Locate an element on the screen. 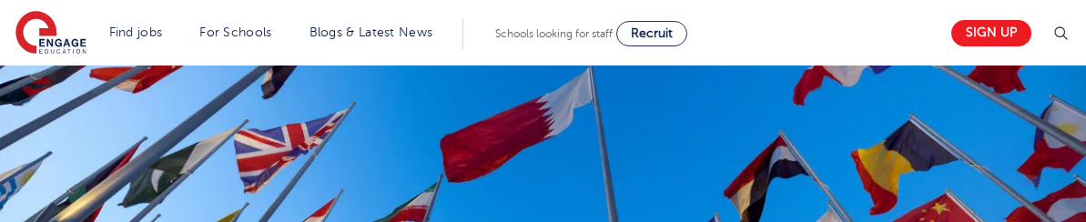  span: Schools looking for staff is located at coordinates (553, 34).